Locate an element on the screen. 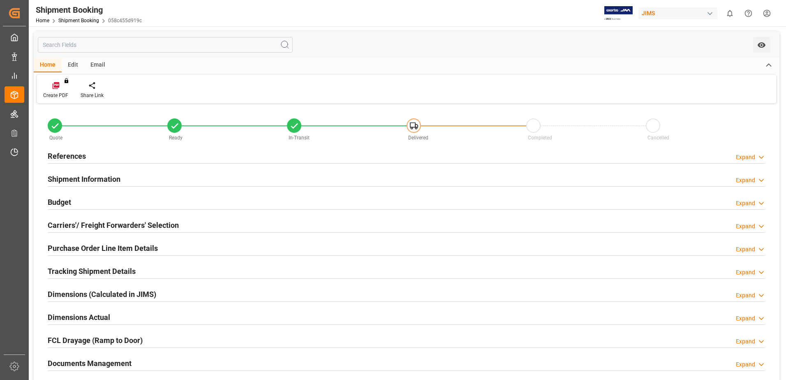 This screenshot has width=786, height=380. span: Quote is located at coordinates (56, 138).